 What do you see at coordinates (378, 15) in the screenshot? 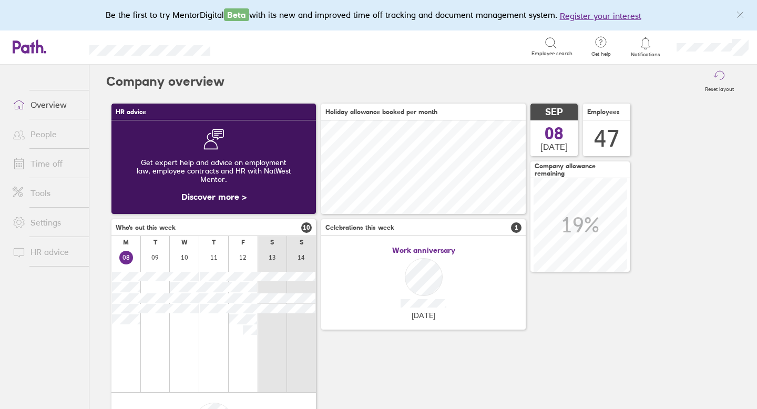
I see `div: Be the first to try MentorDigital with its new and improved time off tracking and document manage...` at bounding box center [378, 15].